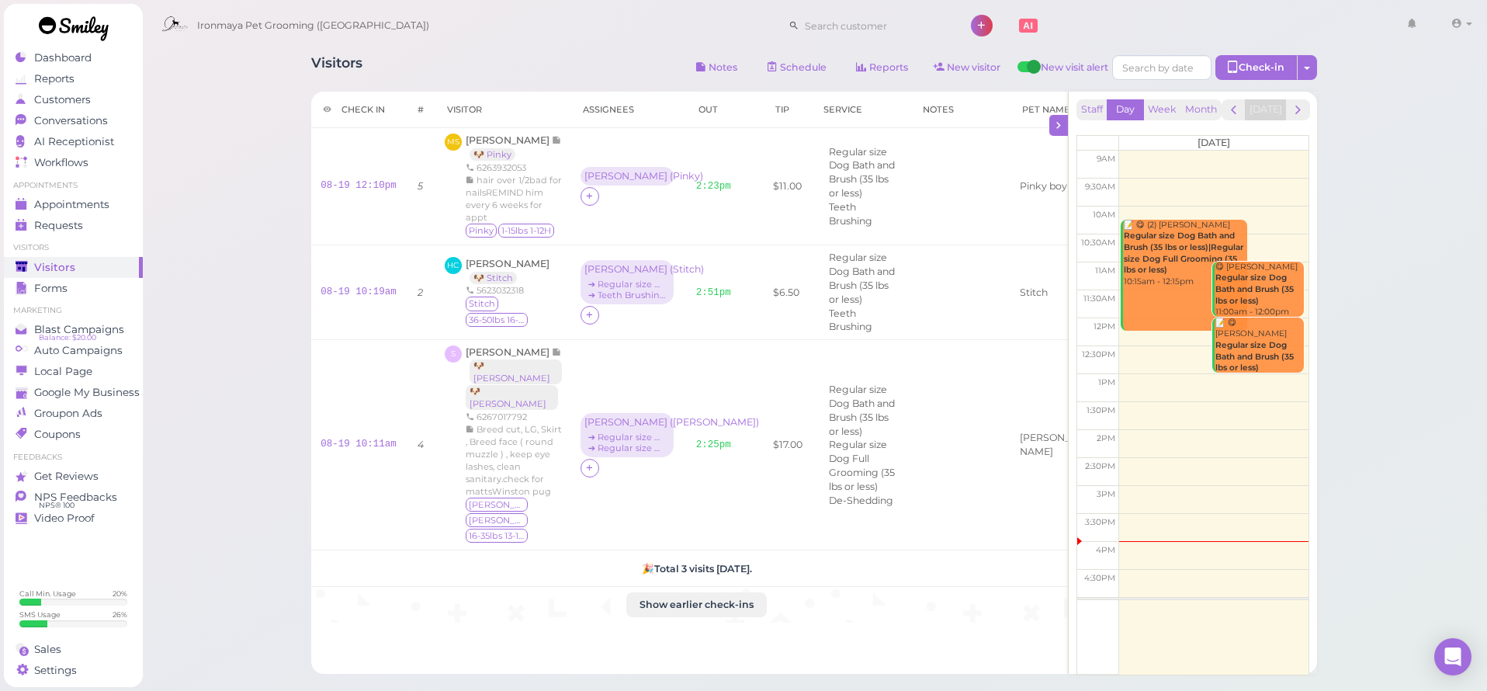 This screenshot has height=691, width=1487. I want to click on span: Requests, so click(58, 225).